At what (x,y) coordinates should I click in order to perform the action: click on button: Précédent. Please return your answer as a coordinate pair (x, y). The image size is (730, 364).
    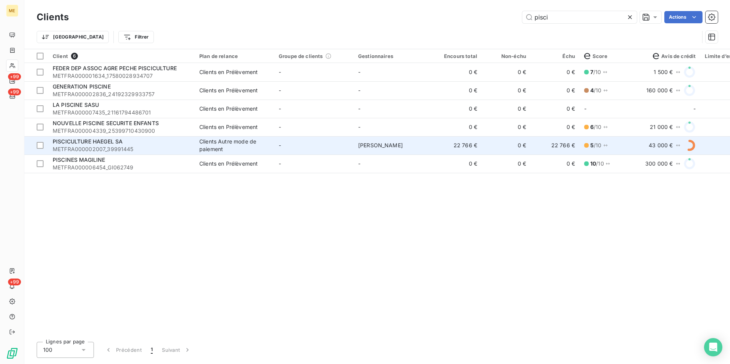
    Looking at the image, I should click on (123, 350).